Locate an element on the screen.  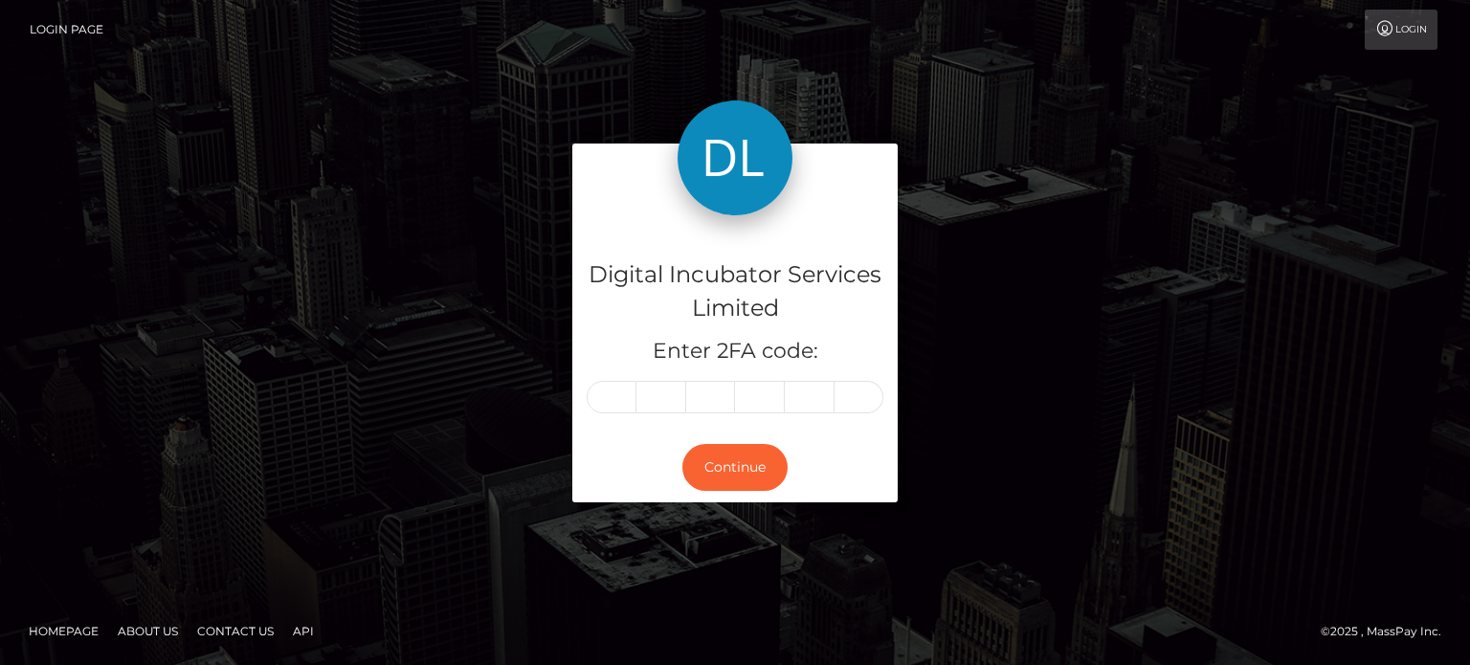
h5: Enter 2FA code: is located at coordinates (735, 351).